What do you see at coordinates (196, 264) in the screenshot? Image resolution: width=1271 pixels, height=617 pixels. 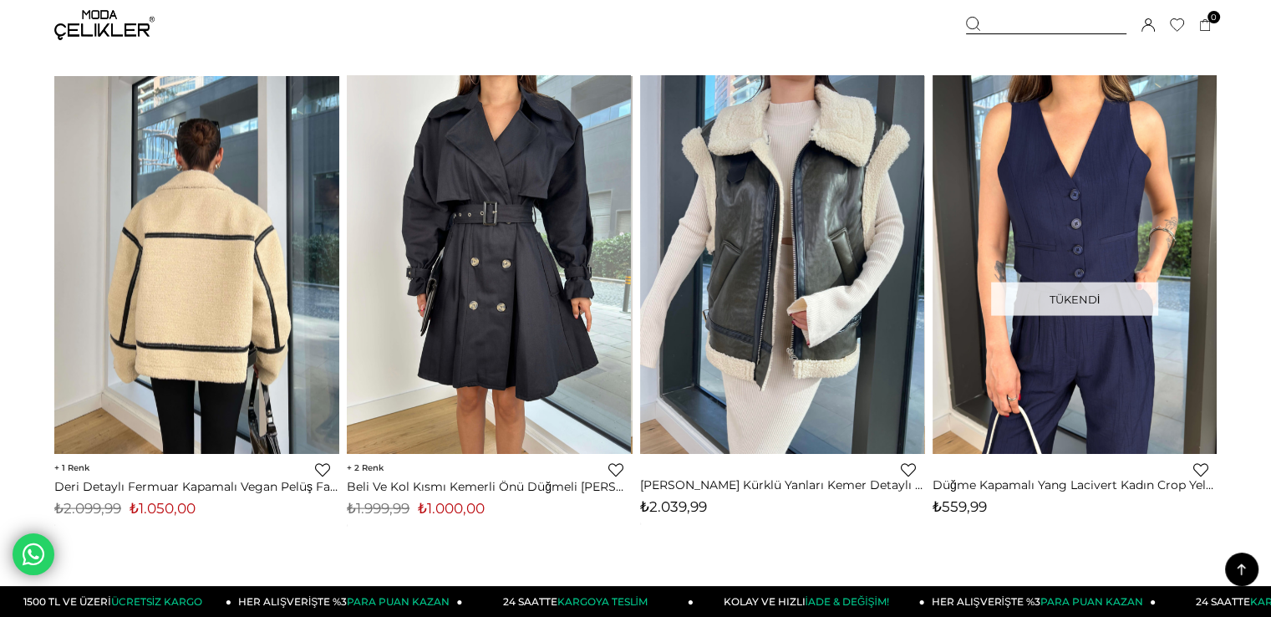 I see `img: Deri Detaylı Fermuar Kapamalı Vegan Pelüş Fadey Krem Kadın Mont 25K094` at bounding box center [196, 264].